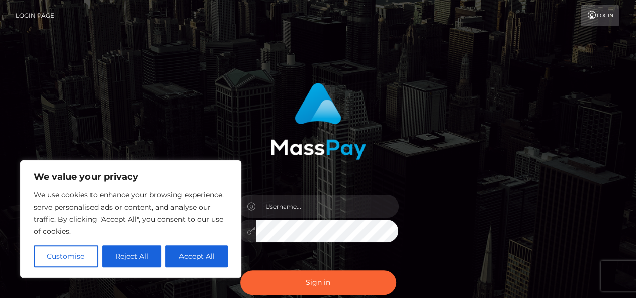 The width and height of the screenshot is (636, 298). What do you see at coordinates (318, 121) in the screenshot?
I see `img: MassPay Login` at bounding box center [318, 121].